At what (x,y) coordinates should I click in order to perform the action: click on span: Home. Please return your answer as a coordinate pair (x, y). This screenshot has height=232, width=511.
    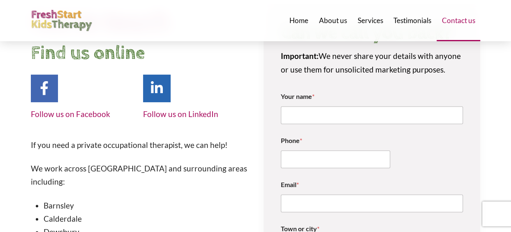
    Looking at the image, I should click on (299, 20).